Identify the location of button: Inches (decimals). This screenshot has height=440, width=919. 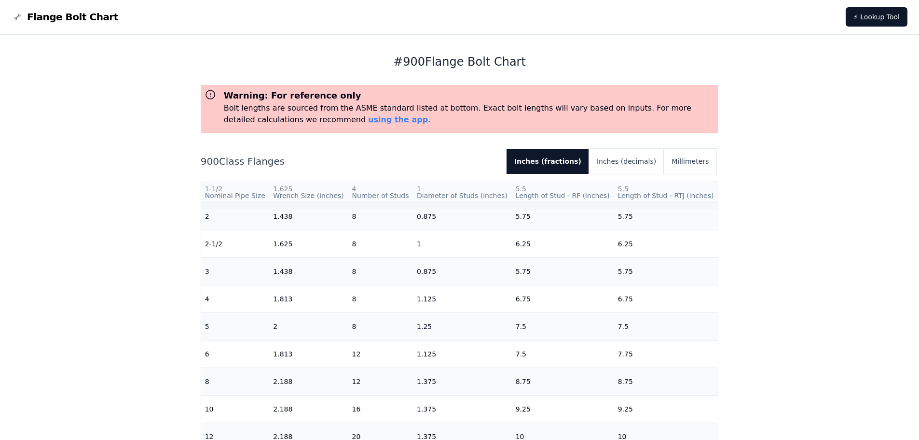
(627, 161).